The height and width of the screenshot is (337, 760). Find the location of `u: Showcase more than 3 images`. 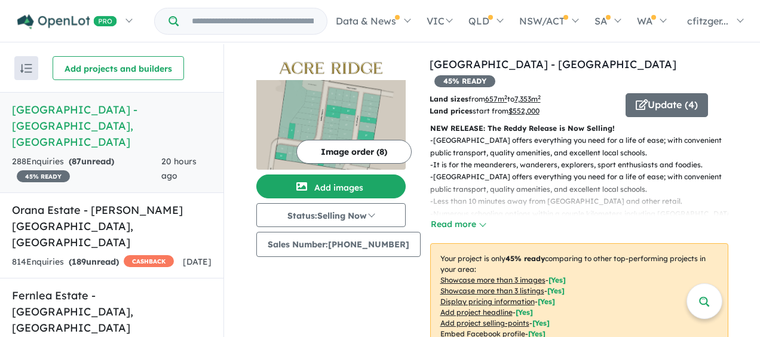

u: Showcase more than 3 images is located at coordinates (493, 279).